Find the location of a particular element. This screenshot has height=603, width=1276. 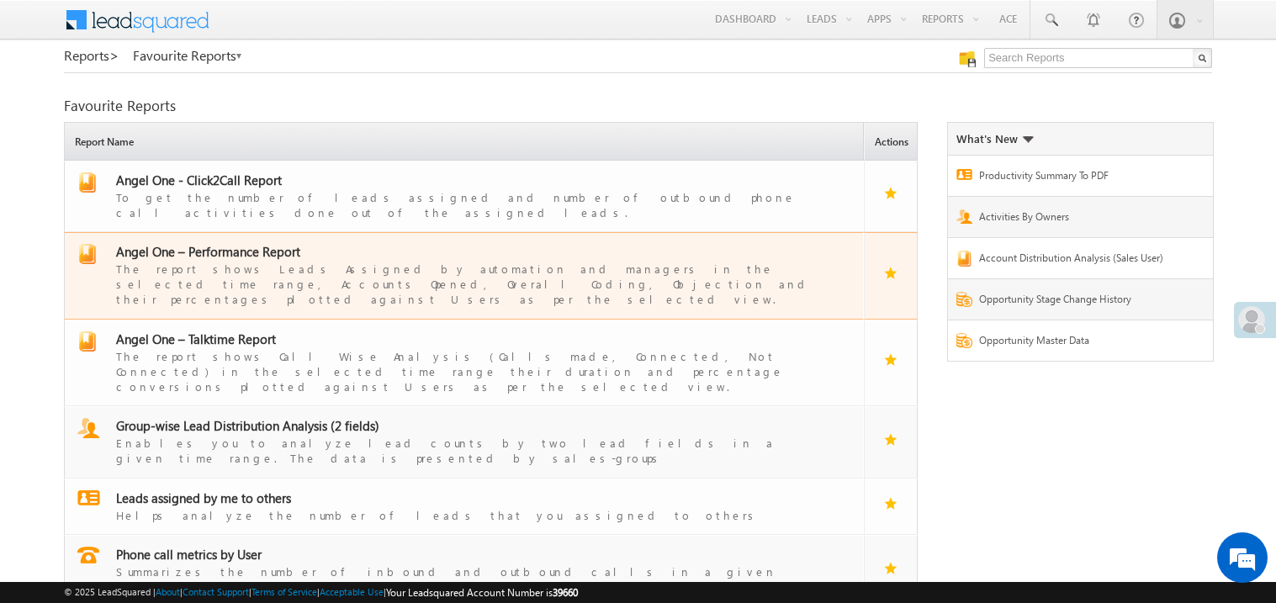

div: The report shows Call Wise Analysis (Calls made, Connected, Not Connected) in the selected time r... is located at coordinates (474, 371).